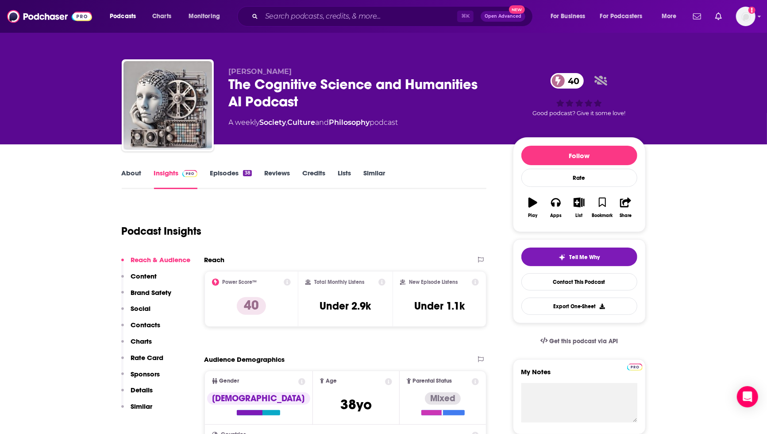 The width and height of the screenshot is (767, 434). Describe the element at coordinates (331, 381) in the screenshot. I see `span: Age` at that location.